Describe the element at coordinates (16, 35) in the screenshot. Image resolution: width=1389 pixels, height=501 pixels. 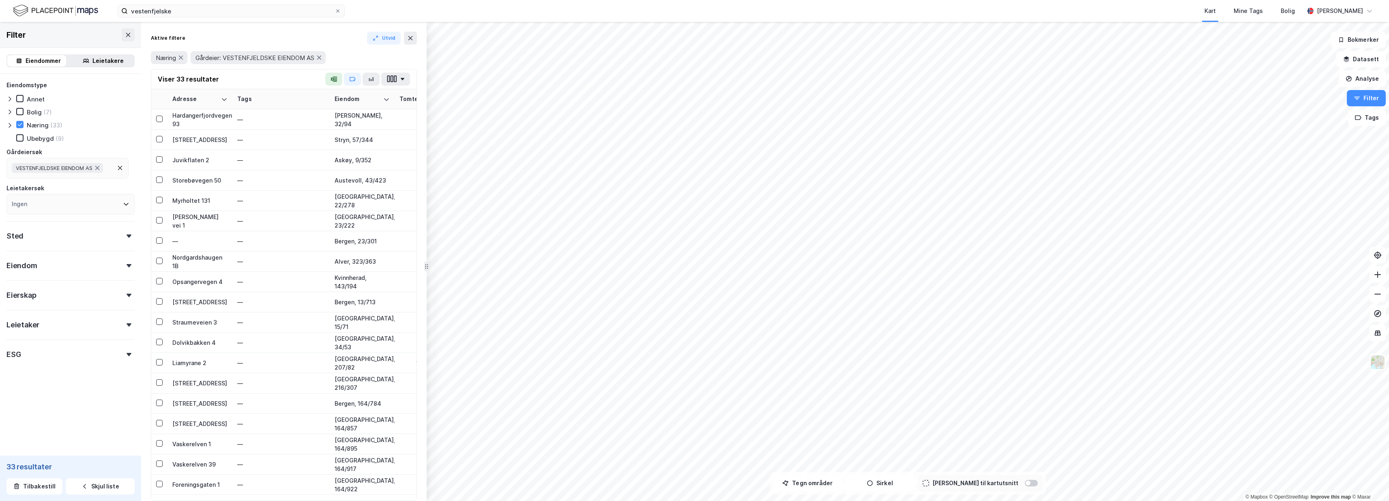
I see `div: Filter` at that location.